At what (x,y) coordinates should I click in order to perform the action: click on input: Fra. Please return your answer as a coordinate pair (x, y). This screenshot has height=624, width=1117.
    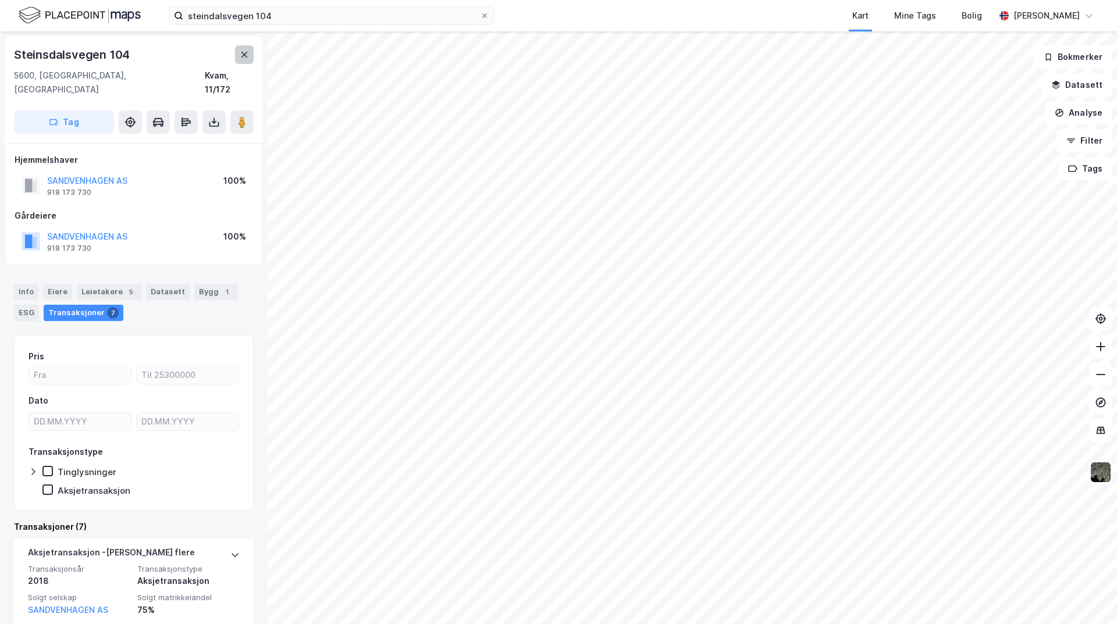
    Looking at the image, I should click on (80, 375).